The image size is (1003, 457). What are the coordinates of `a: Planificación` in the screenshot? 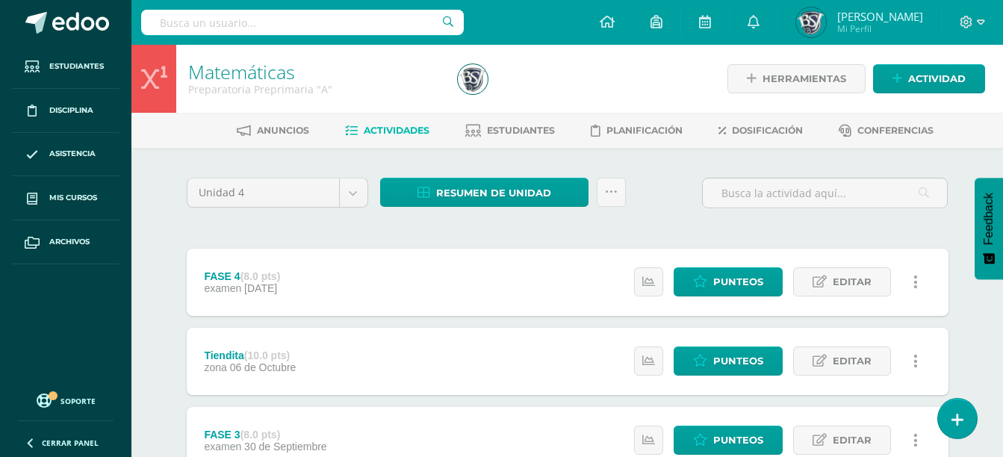 It's located at (636, 131).